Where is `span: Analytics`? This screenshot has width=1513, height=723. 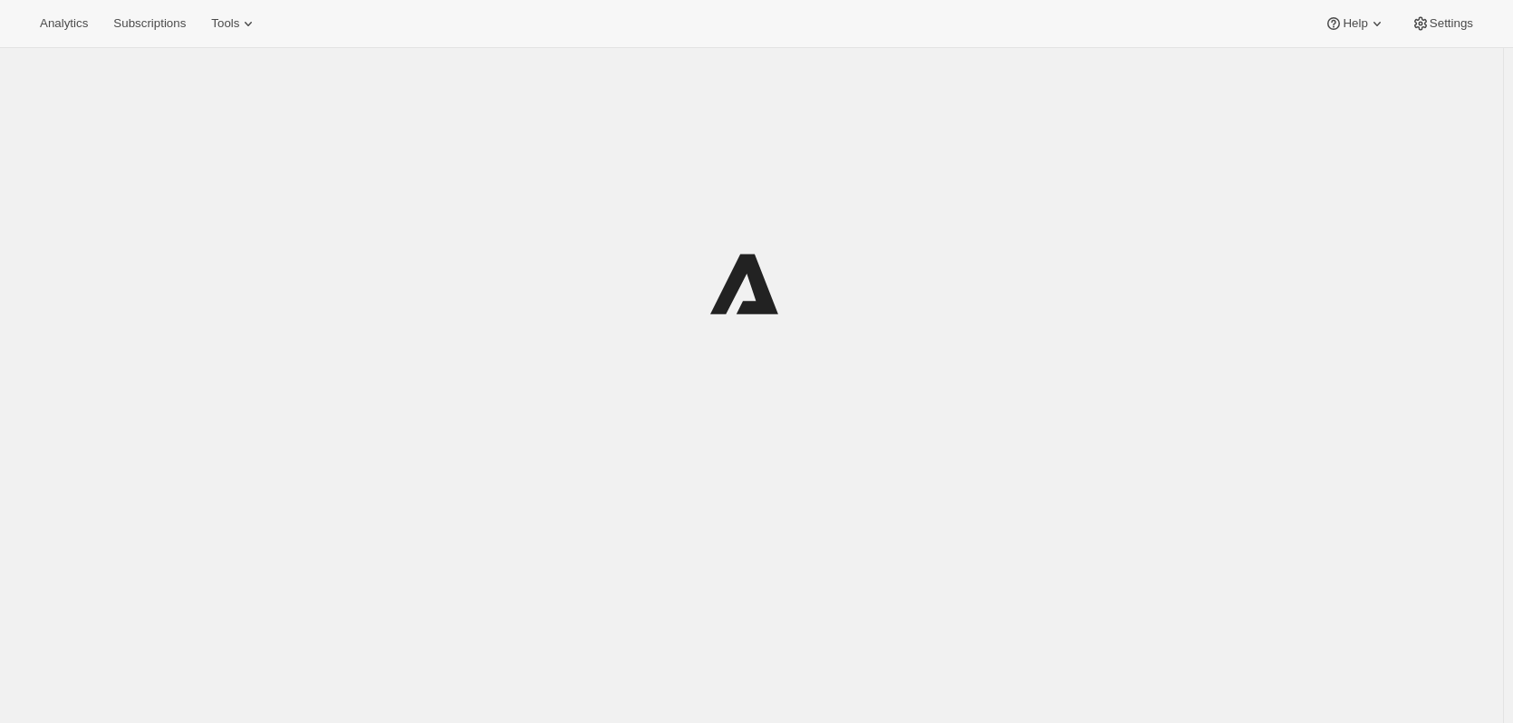 span: Analytics is located at coordinates (63, 24).